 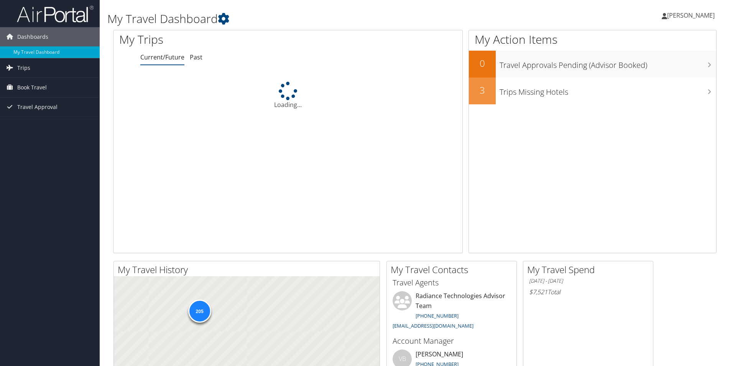 I want to click on a: 3Trips Missing Hotels, so click(x=593, y=91).